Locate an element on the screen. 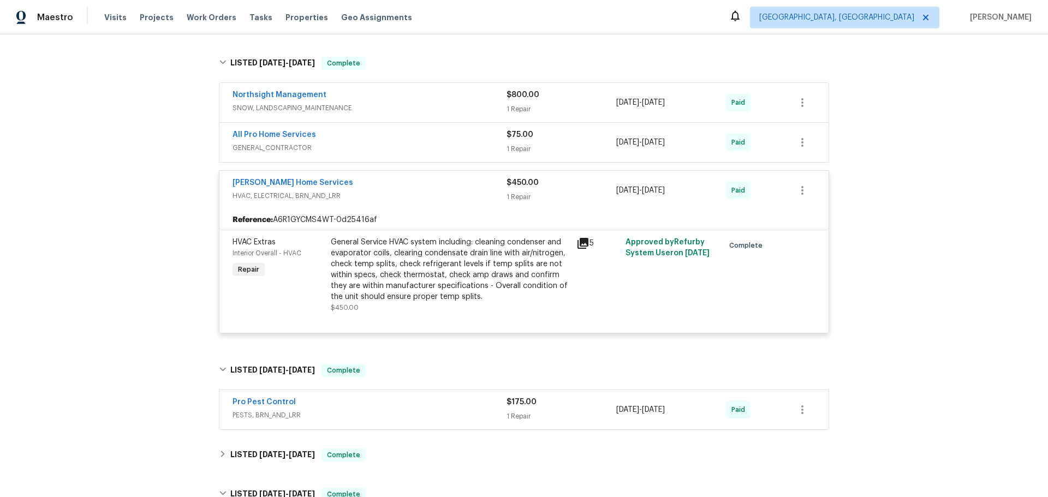 The width and height of the screenshot is (1048, 497). a: Northsight Management is located at coordinates (280, 95).